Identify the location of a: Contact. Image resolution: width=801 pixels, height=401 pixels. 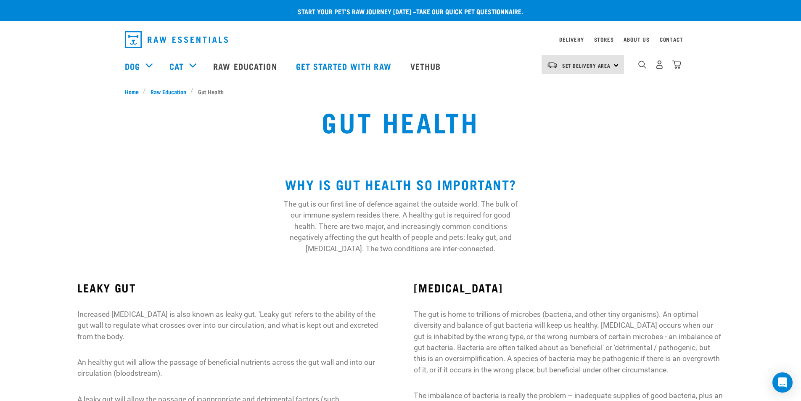
(672, 39).